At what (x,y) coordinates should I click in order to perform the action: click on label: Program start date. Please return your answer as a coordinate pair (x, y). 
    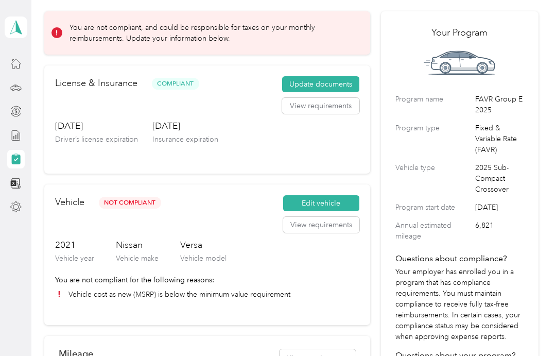
    Looking at the image, I should click on (434, 207).